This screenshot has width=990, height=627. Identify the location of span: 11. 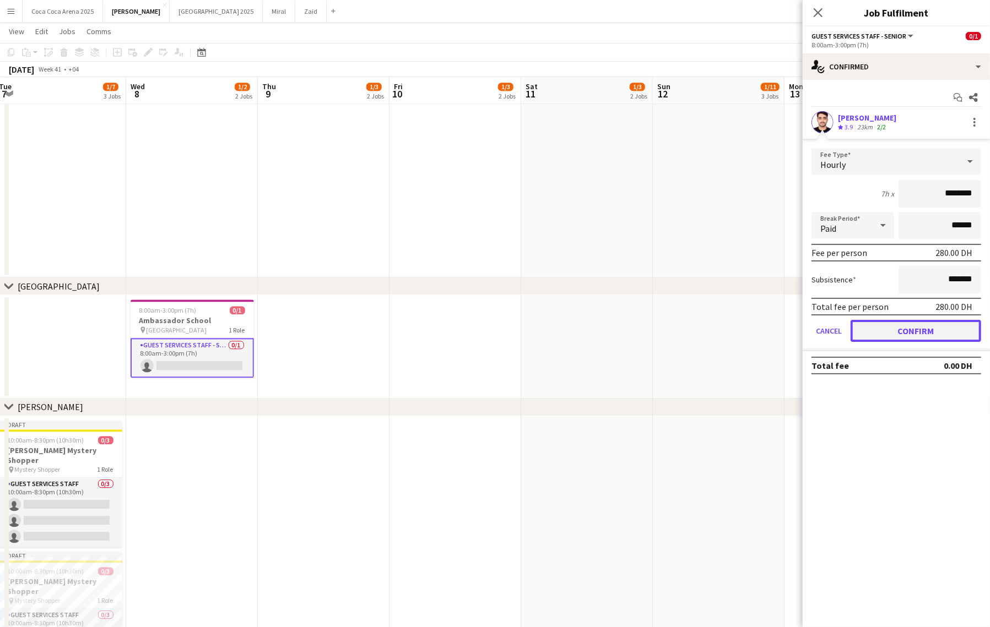
(530, 94).